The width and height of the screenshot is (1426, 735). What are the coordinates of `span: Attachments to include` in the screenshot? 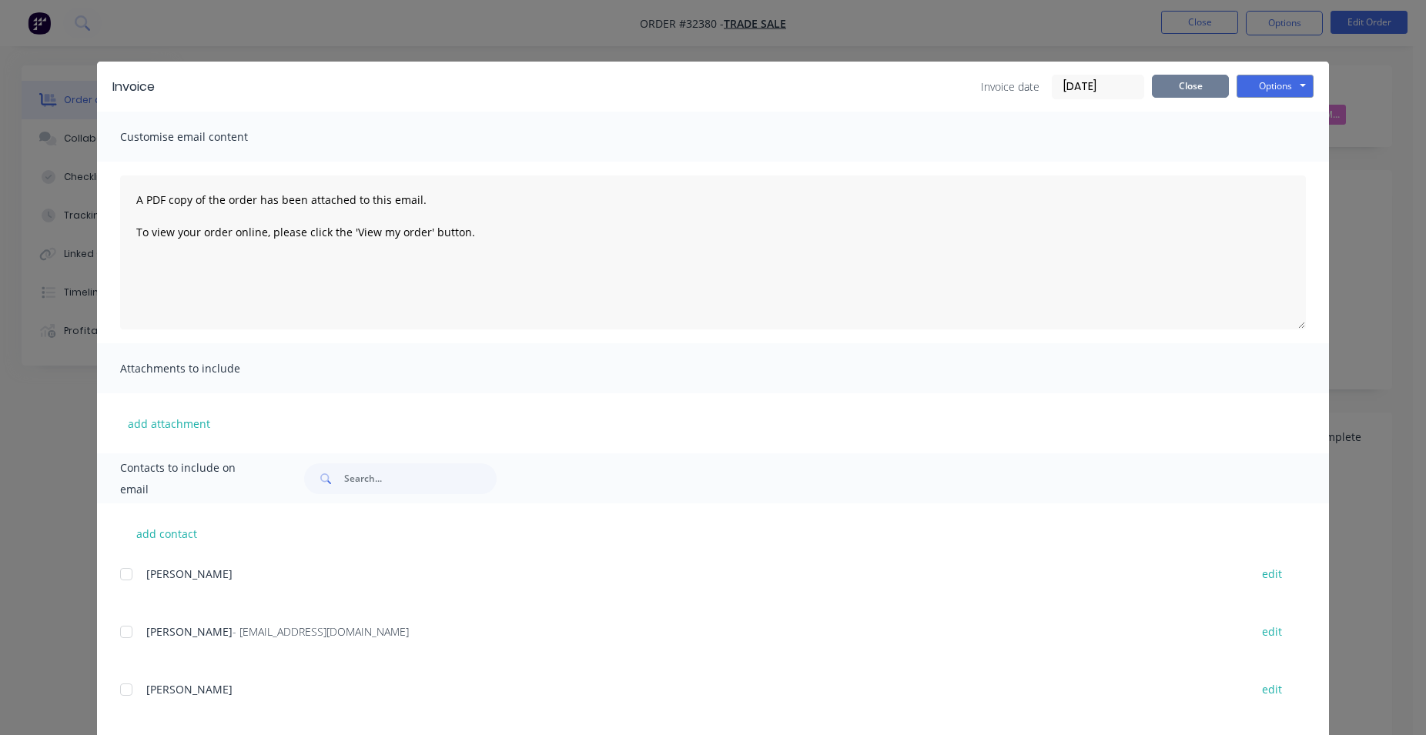 It's located at (205, 369).